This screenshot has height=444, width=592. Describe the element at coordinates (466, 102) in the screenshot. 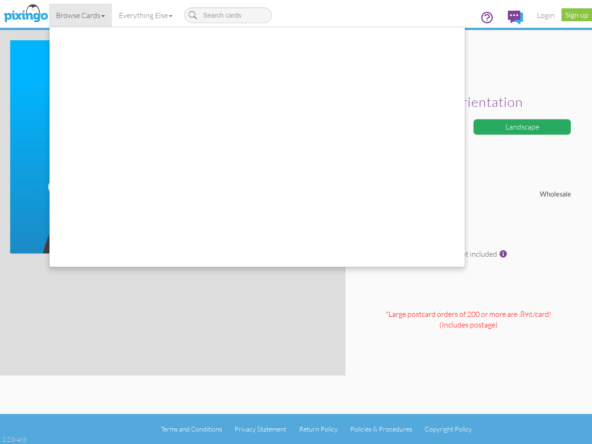

I see `h2: Select orientation` at that location.